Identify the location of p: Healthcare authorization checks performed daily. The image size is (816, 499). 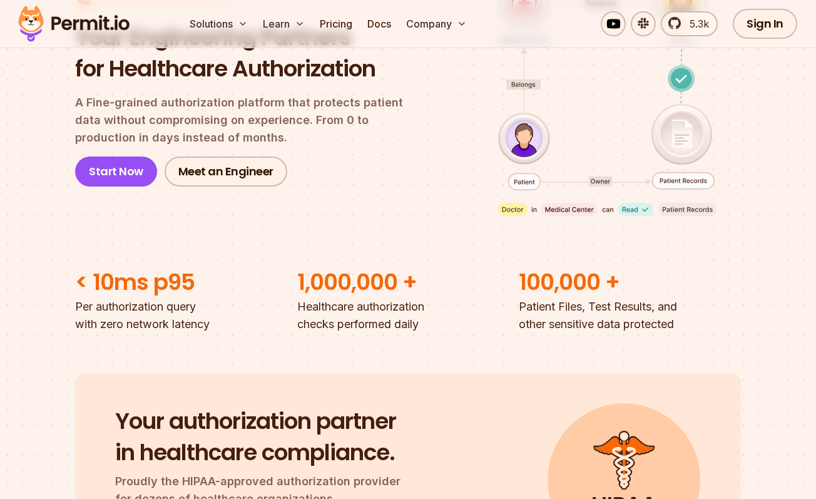
(408, 315).